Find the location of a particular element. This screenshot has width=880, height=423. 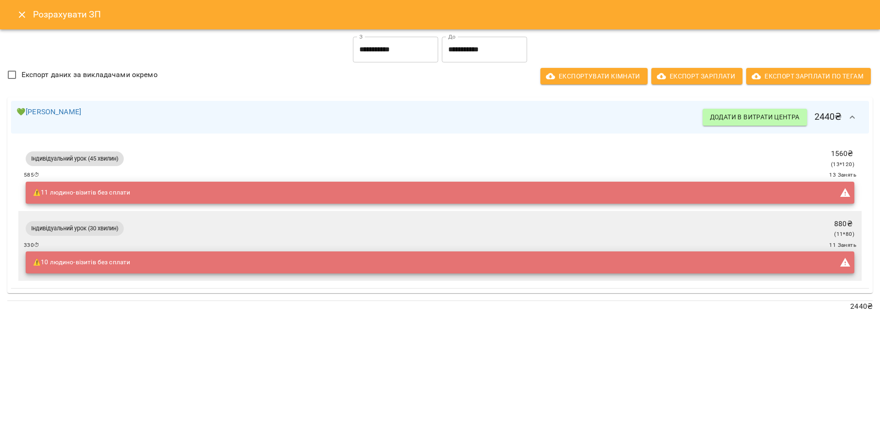

div: ⚠️ 11 людино-візитів без сплати is located at coordinates (82, 192).